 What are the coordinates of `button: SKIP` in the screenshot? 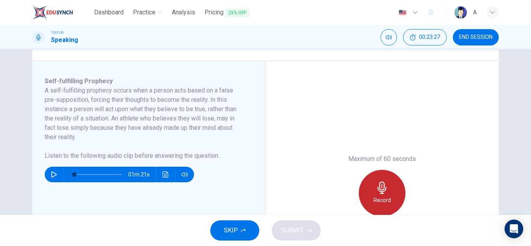 It's located at (235, 230).